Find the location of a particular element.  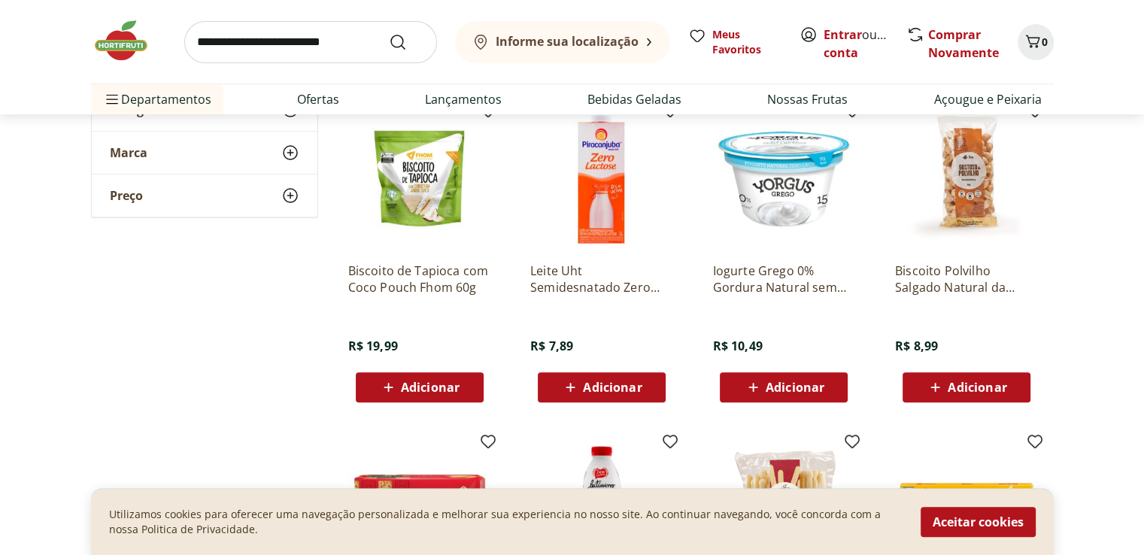

img: Leite Uht Semidesnatado Zero Lactose Piracanjuba 1L is located at coordinates (602, 179).